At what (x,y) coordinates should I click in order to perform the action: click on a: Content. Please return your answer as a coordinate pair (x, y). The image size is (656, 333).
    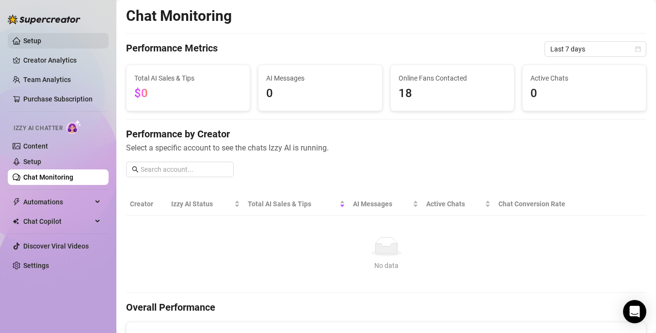
    Looking at the image, I should click on (35, 146).